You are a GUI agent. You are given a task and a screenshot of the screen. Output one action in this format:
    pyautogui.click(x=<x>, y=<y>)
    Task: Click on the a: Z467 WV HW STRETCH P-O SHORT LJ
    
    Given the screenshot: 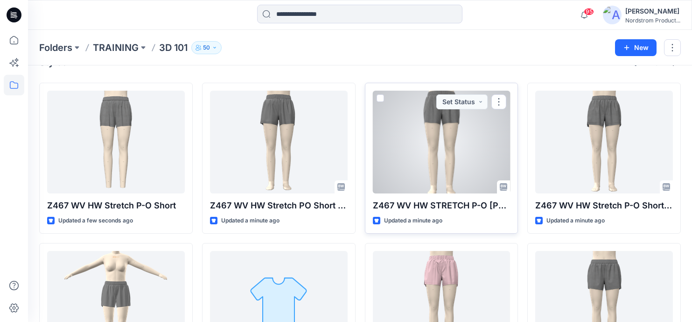 What is the action you would take?
    pyautogui.click(x=442, y=142)
    